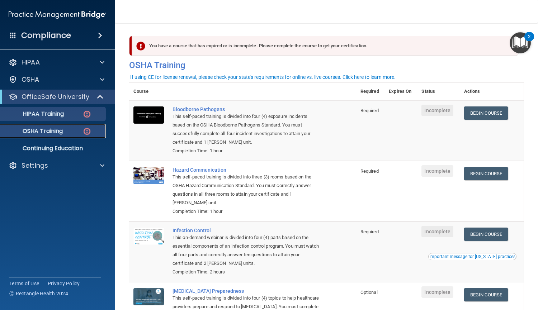  Describe the element at coordinates (246, 170) in the screenshot. I see `a: Hazard Communication` at that location.